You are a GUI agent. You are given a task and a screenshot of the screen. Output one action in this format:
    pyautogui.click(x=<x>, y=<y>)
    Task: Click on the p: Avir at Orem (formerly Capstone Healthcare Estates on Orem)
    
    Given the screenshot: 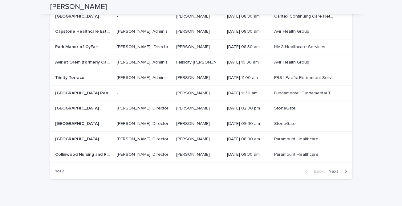 What is the action you would take?
    pyautogui.click(x=84, y=62)
    